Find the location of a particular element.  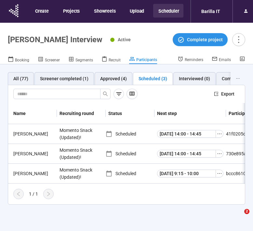

span: Screener is located at coordinates (52, 60).